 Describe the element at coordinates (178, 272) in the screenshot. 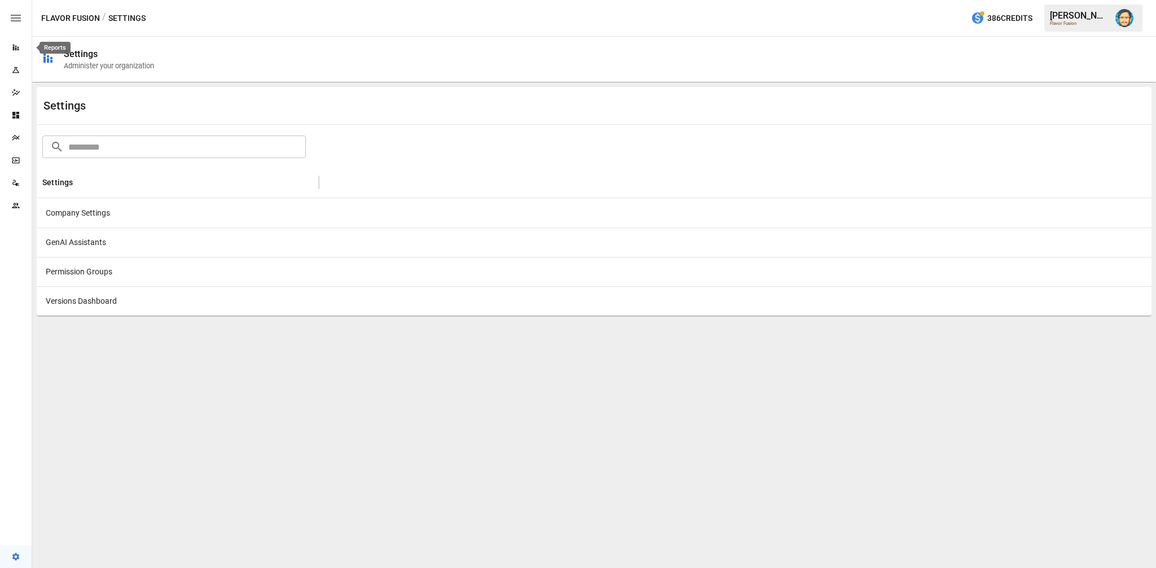

I see `div: Permission Groups` at that location.